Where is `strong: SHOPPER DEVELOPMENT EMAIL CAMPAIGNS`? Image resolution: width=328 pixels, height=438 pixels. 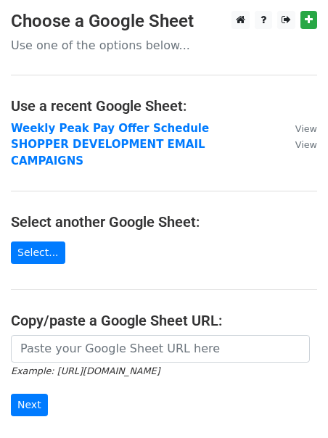 strong: SHOPPER DEVELOPMENT EMAIL CAMPAIGNS is located at coordinates (108, 152).